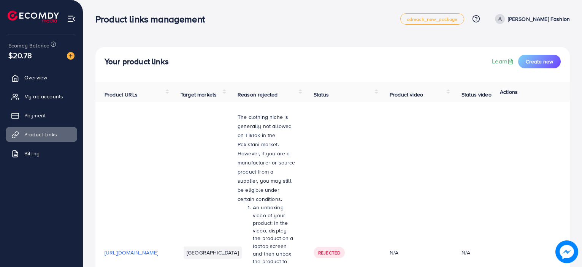 This screenshot has width=582, height=267. I want to click on span: Ecomdy Balance, so click(29, 46).